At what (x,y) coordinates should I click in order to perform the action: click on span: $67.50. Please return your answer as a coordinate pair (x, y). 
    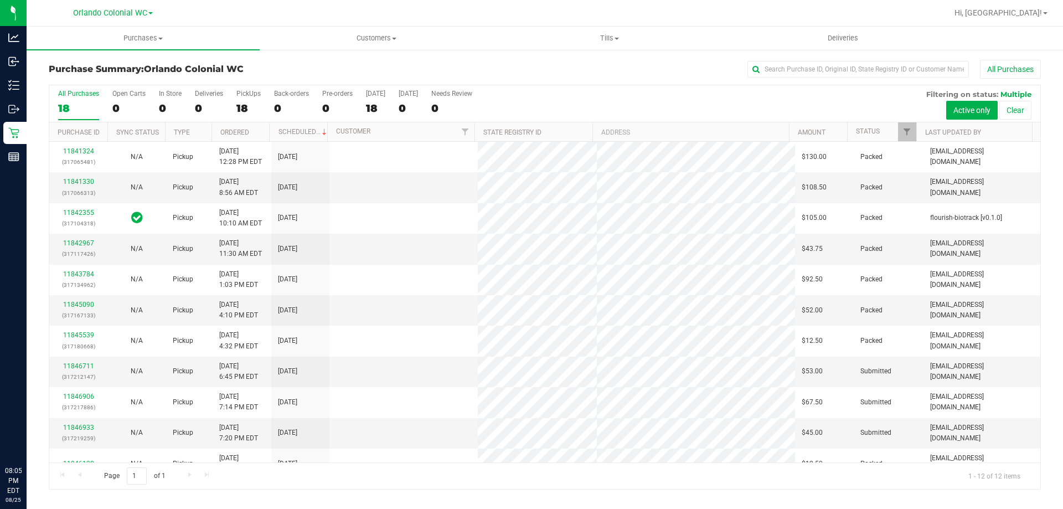
    Looking at the image, I should click on (812, 402).